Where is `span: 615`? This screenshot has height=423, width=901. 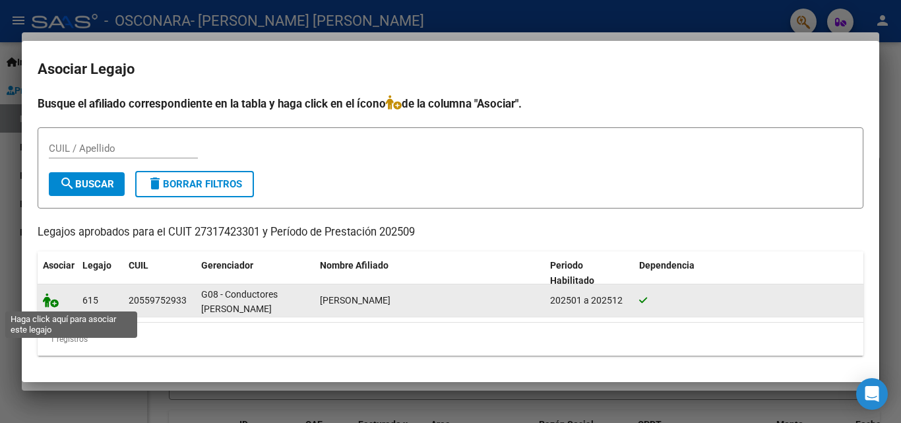 span: 615 is located at coordinates (90, 300).